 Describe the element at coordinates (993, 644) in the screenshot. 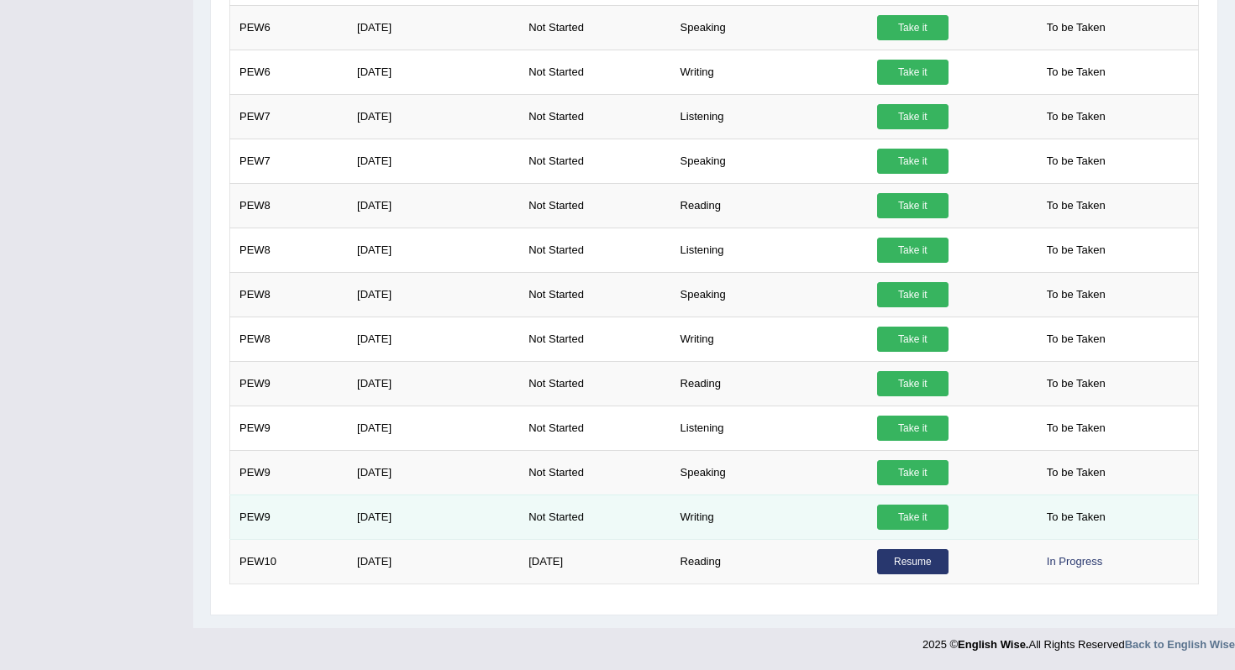

I see `strong: English Wise.` at that location.